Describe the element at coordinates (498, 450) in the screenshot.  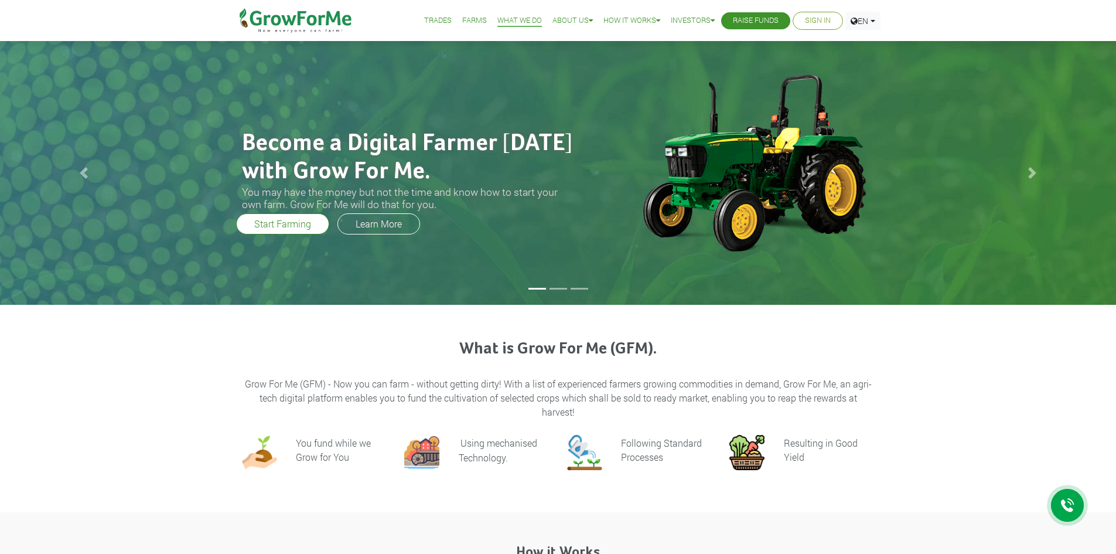
I see `p: Using mechanised Technology.` at that location.